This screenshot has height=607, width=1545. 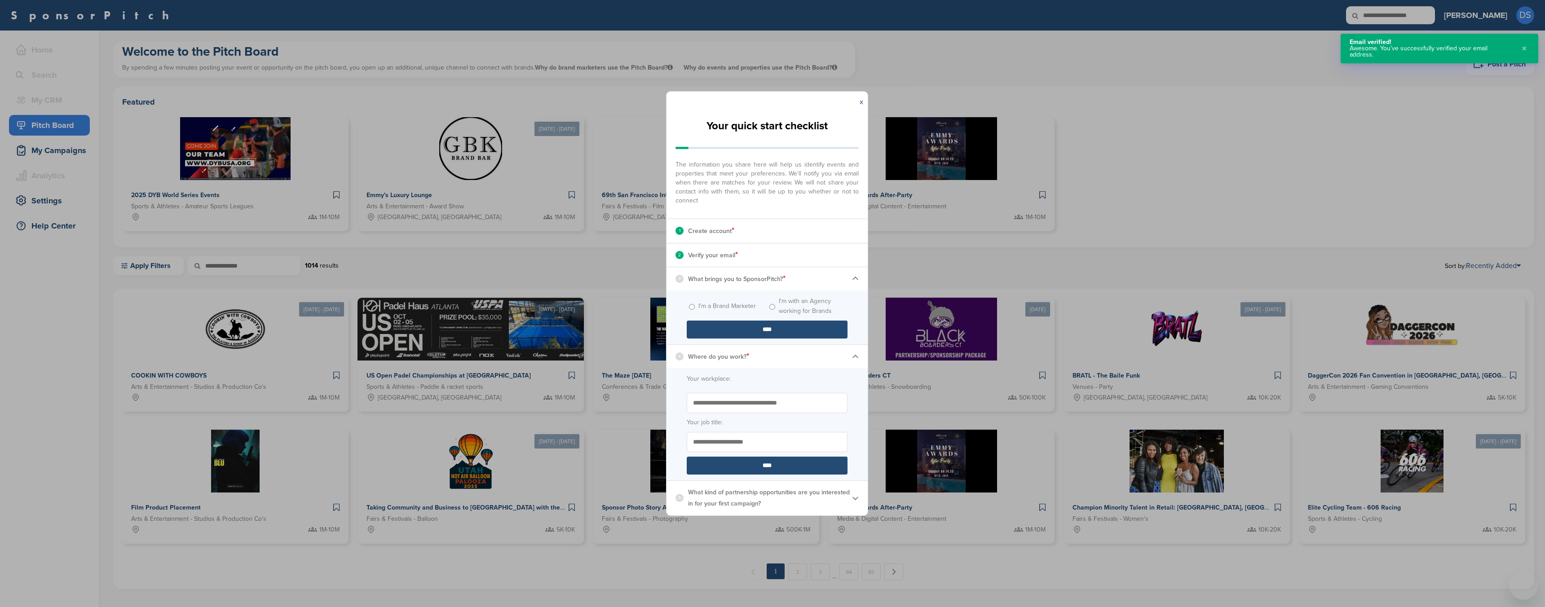 What do you see at coordinates (737, 279) in the screenshot?
I see `p: What brings you to SponsorPitch?` at bounding box center [737, 279].